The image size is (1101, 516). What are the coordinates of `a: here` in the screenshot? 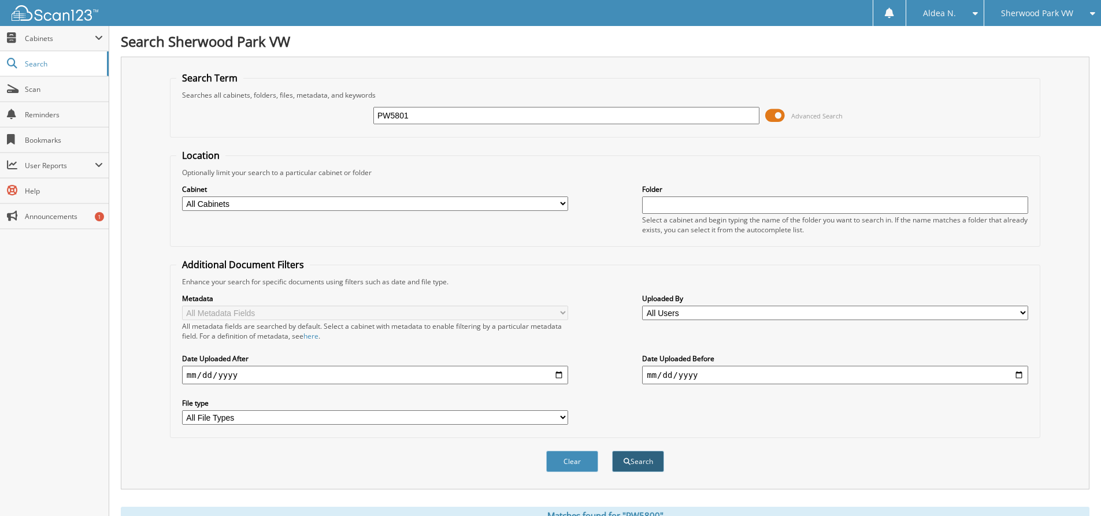 It's located at (311, 336).